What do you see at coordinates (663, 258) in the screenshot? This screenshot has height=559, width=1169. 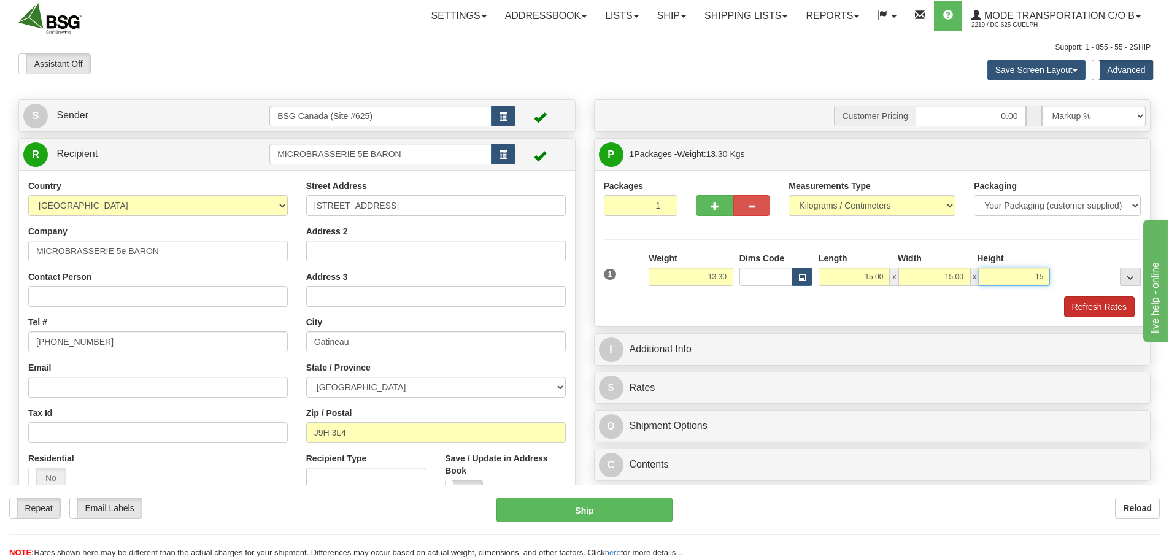 I see `label: Weight` at bounding box center [663, 258].